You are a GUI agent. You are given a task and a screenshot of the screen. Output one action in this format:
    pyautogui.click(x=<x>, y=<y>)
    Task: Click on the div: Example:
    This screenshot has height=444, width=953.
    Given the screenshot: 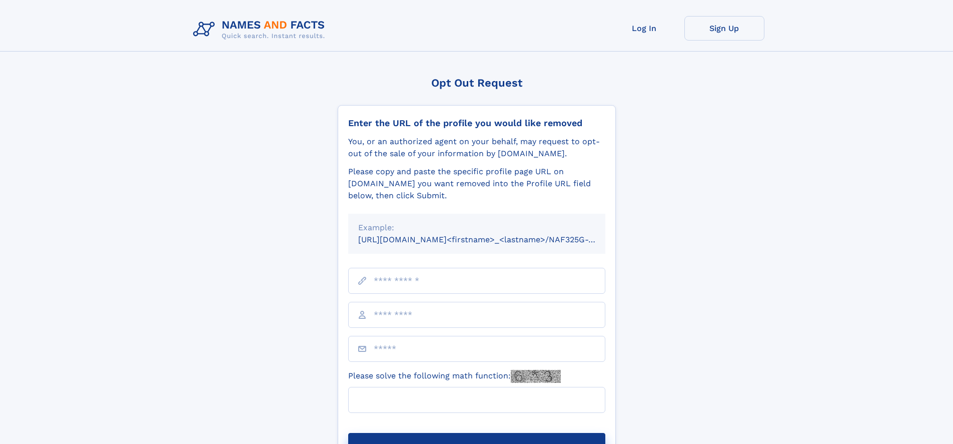 What is the action you would take?
    pyautogui.click(x=477, y=228)
    